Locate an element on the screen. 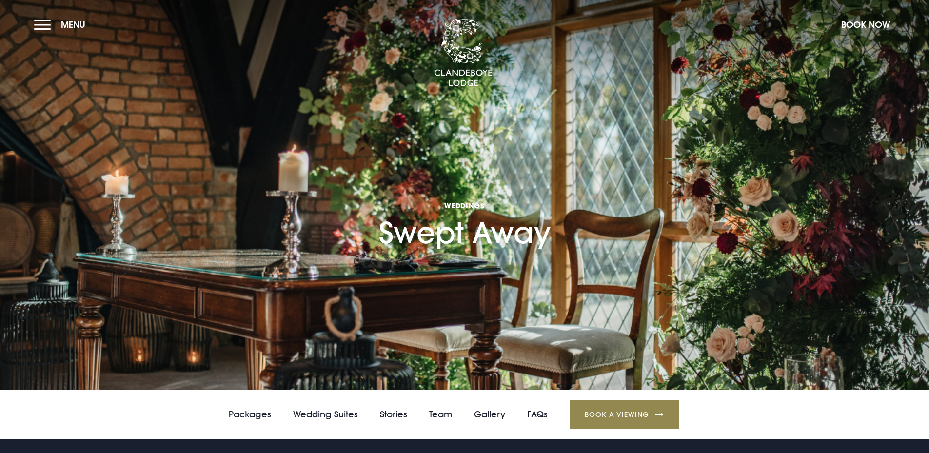  h1: Swept Away is located at coordinates (465, 197).